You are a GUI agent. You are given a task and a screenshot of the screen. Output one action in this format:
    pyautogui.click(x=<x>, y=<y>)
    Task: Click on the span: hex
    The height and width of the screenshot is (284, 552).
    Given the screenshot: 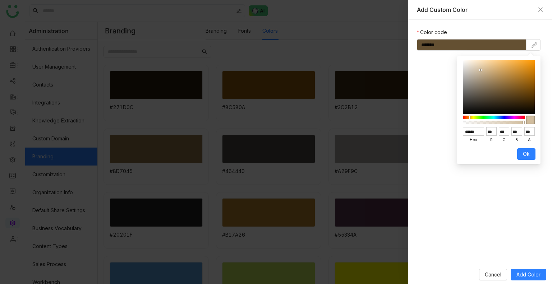 What is the action you would take?
    pyautogui.click(x=473, y=140)
    